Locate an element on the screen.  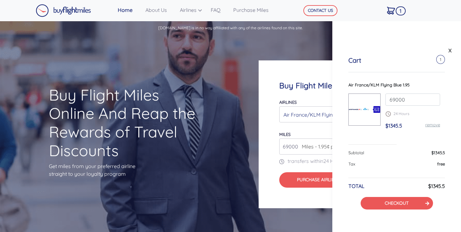
button: Purchase Airline Miles$1345.50 is located at coordinates (333, 180).